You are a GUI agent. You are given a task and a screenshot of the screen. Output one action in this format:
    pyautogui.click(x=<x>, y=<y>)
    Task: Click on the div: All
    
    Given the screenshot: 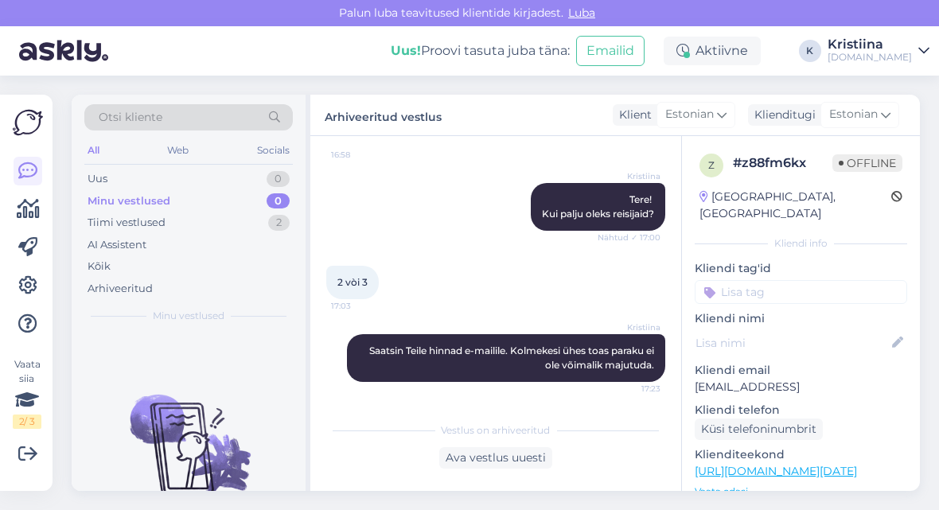 What is the action you would take?
    pyautogui.click(x=93, y=150)
    